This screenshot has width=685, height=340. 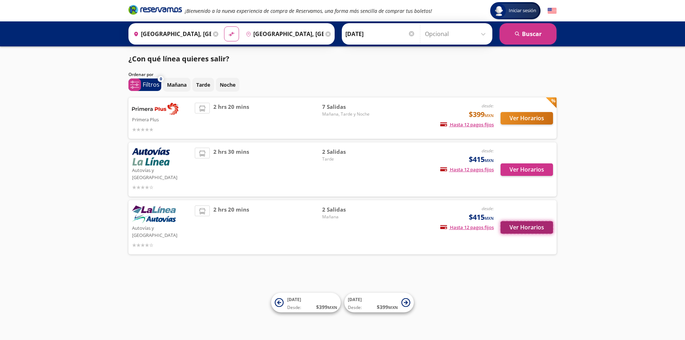 I want to click on button: Mañana, so click(x=177, y=85).